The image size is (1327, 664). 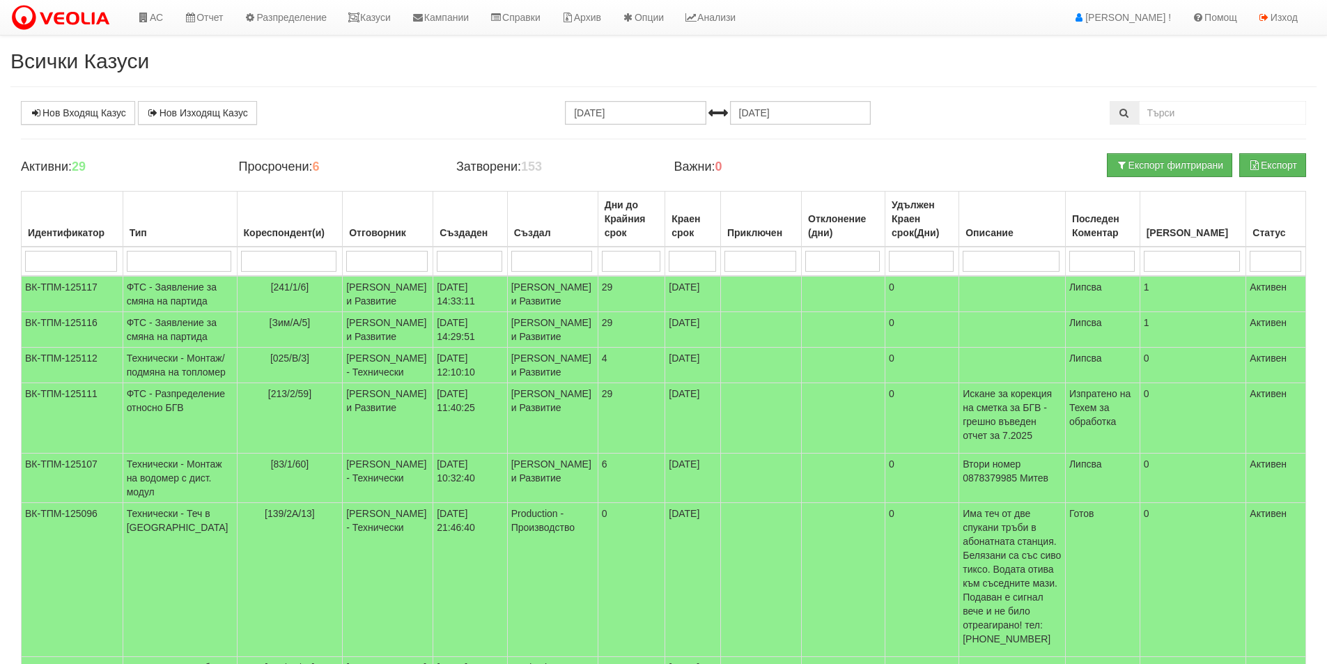 I want to click on h4: Важни:, so click(x=772, y=167).